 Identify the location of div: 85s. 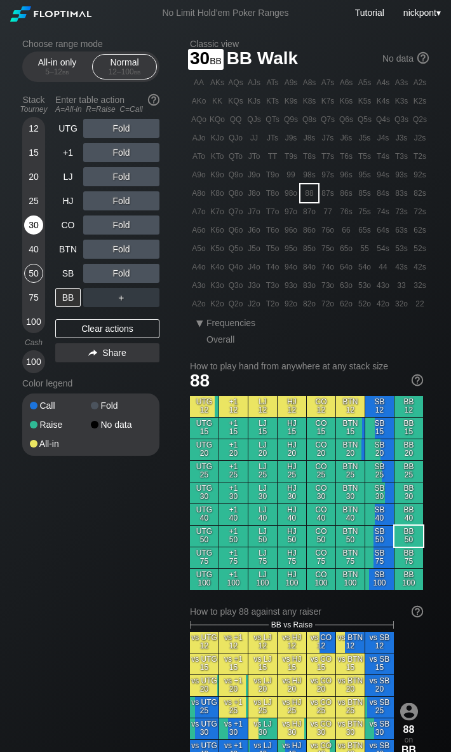
(365, 193).